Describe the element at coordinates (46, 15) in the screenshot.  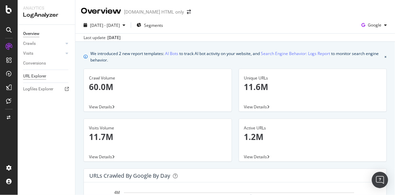
I see `div: LogAnalyzer` at that location.